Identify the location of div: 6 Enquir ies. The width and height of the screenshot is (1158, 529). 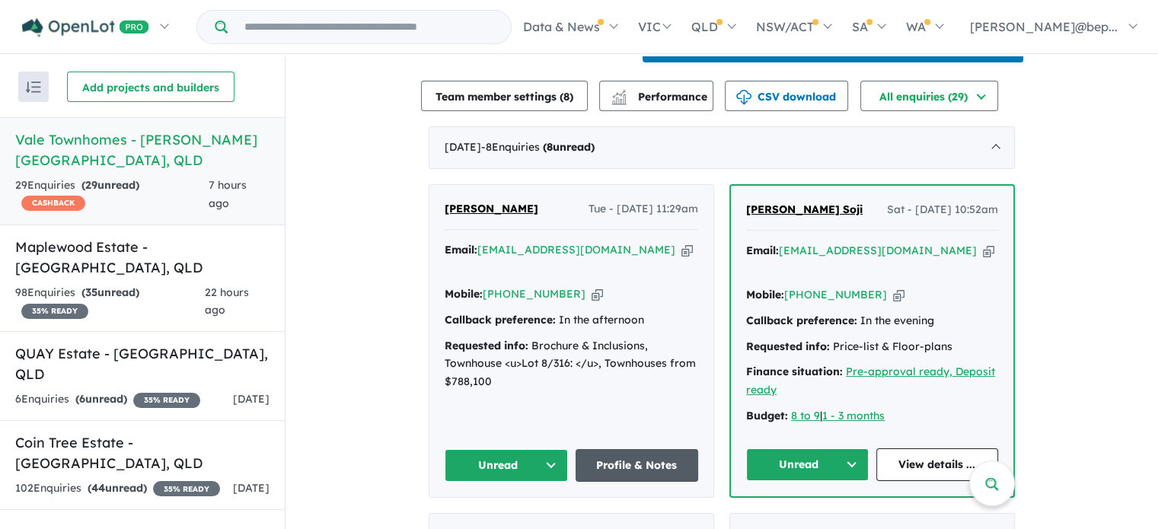
(107, 400).